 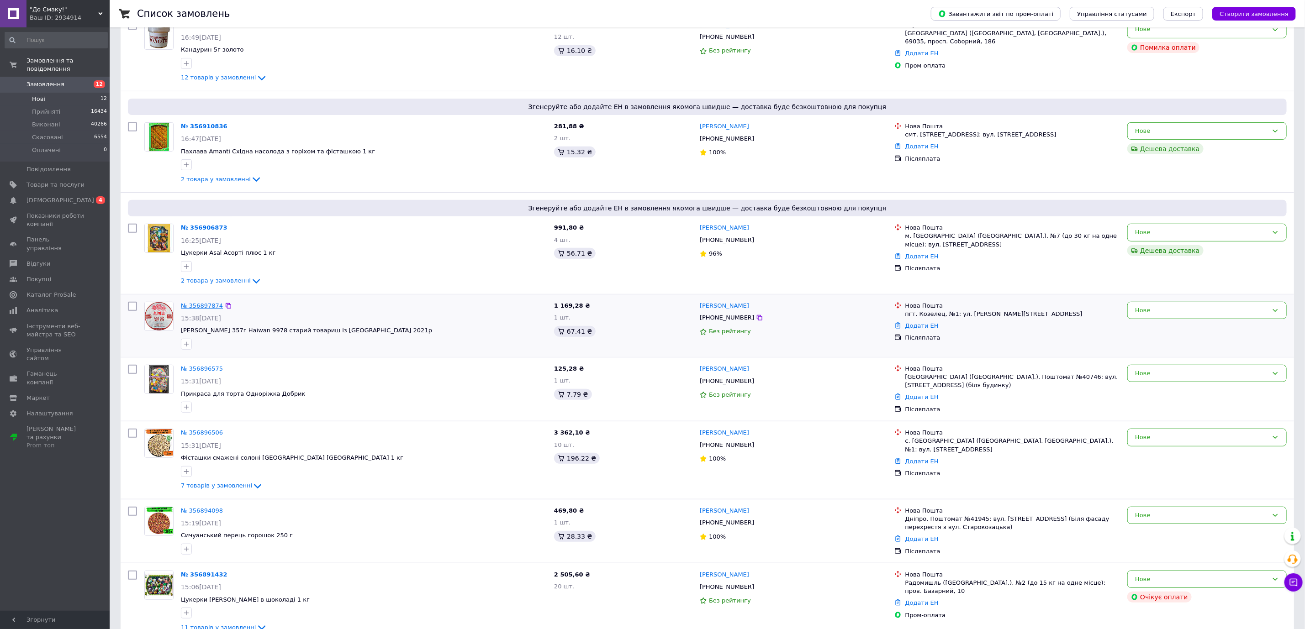 What do you see at coordinates (1165, 149) in the screenshot?
I see `div: Дешева доставка` at bounding box center [1165, 149].